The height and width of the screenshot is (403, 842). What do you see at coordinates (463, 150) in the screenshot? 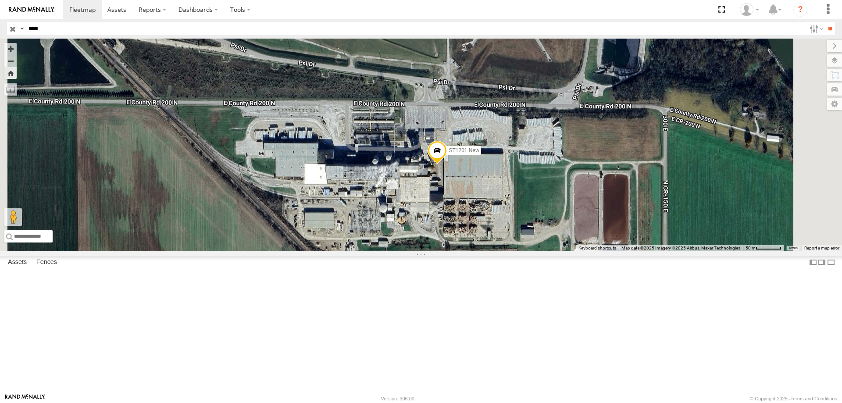
I see `span: ST1201 New` at bounding box center [463, 150].